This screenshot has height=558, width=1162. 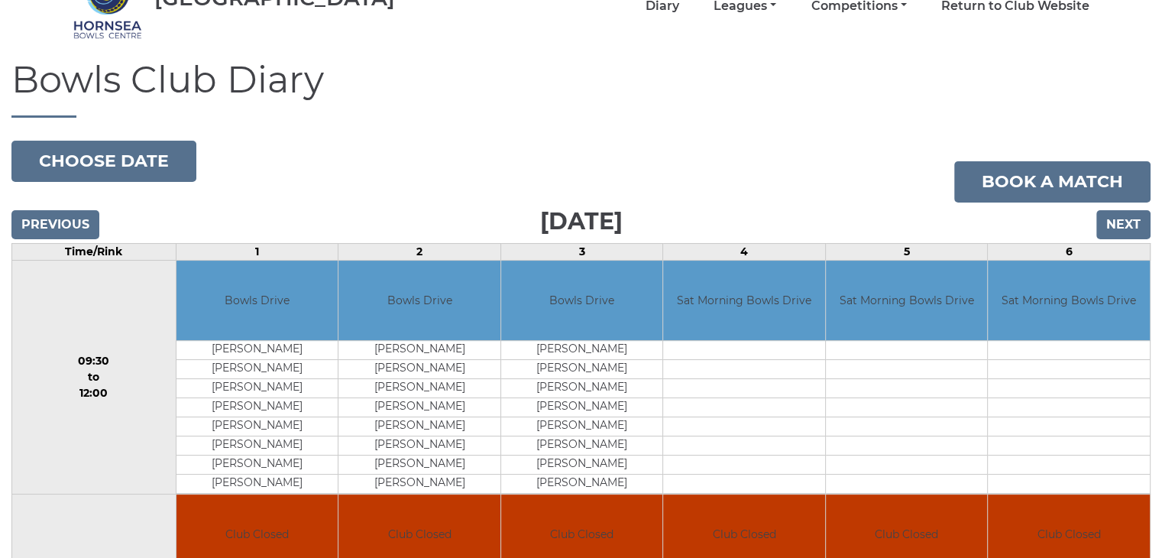 I want to click on input: Next, so click(x=1123, y=225).